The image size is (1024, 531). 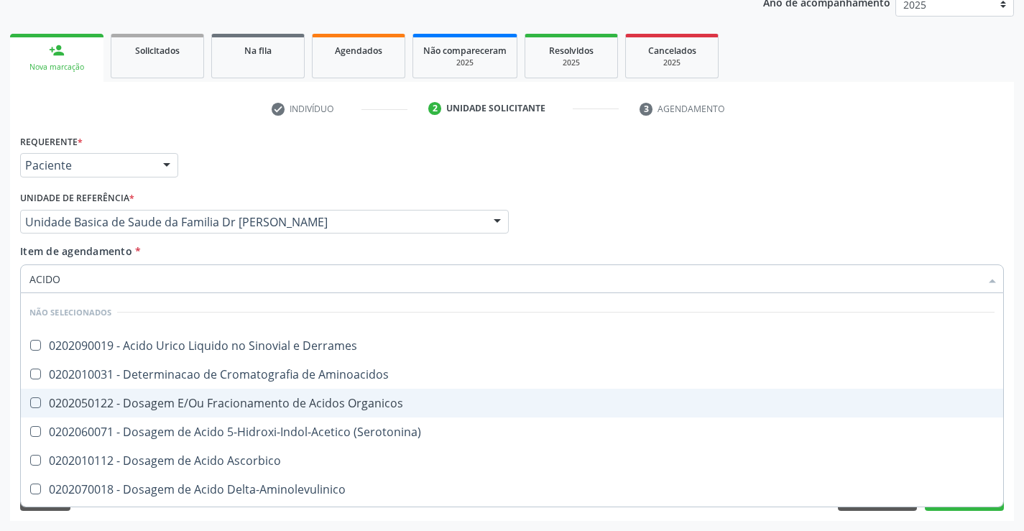 What do you see at coordinates (512, 461) in the screenshot?
I see `div: 0202010112 - Dosagem de Acido Ascorbico` at bounding box center [512, 461].